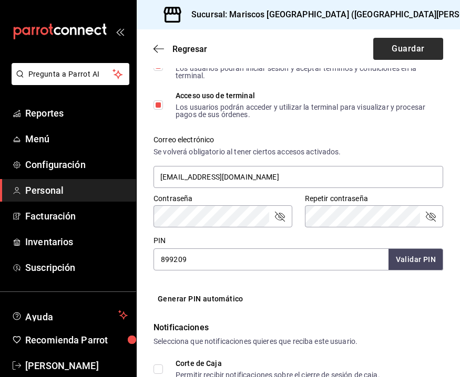  I want to click on label: Repetir contraseña, so click(374, 199).